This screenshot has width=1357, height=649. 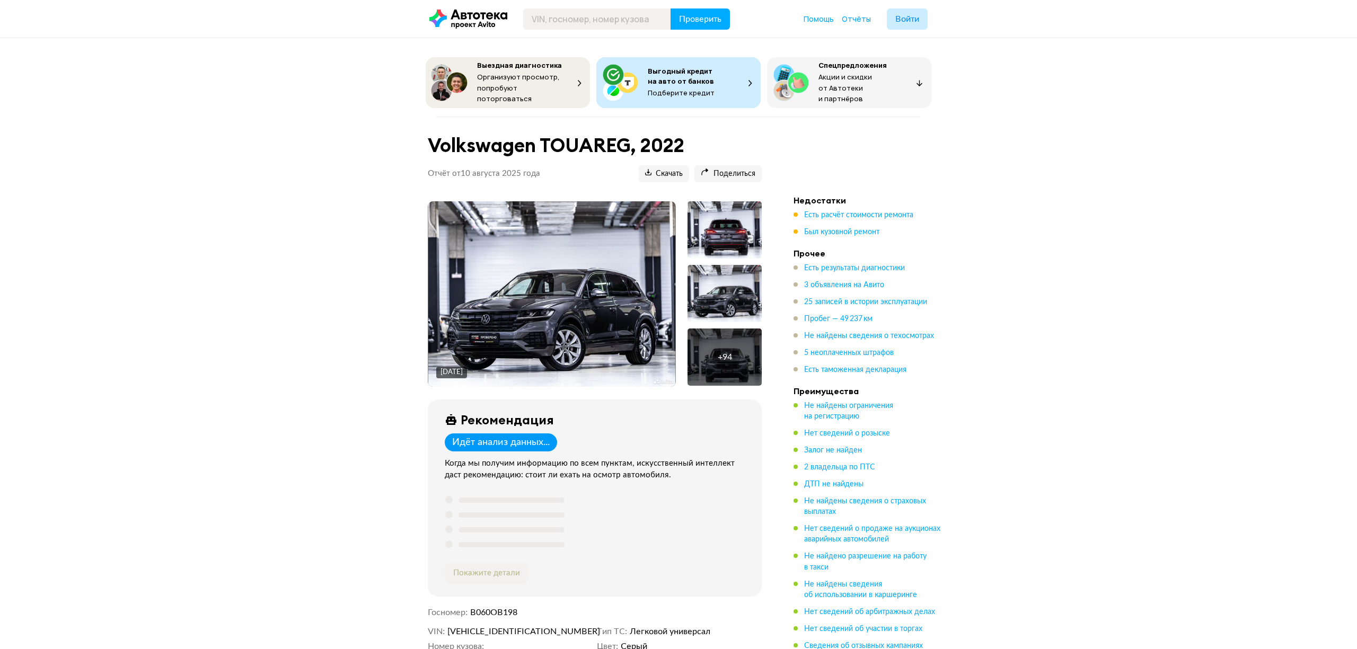 I want to click on span: 25 записей в истории эксплуатации, so click(x=866, y=302).